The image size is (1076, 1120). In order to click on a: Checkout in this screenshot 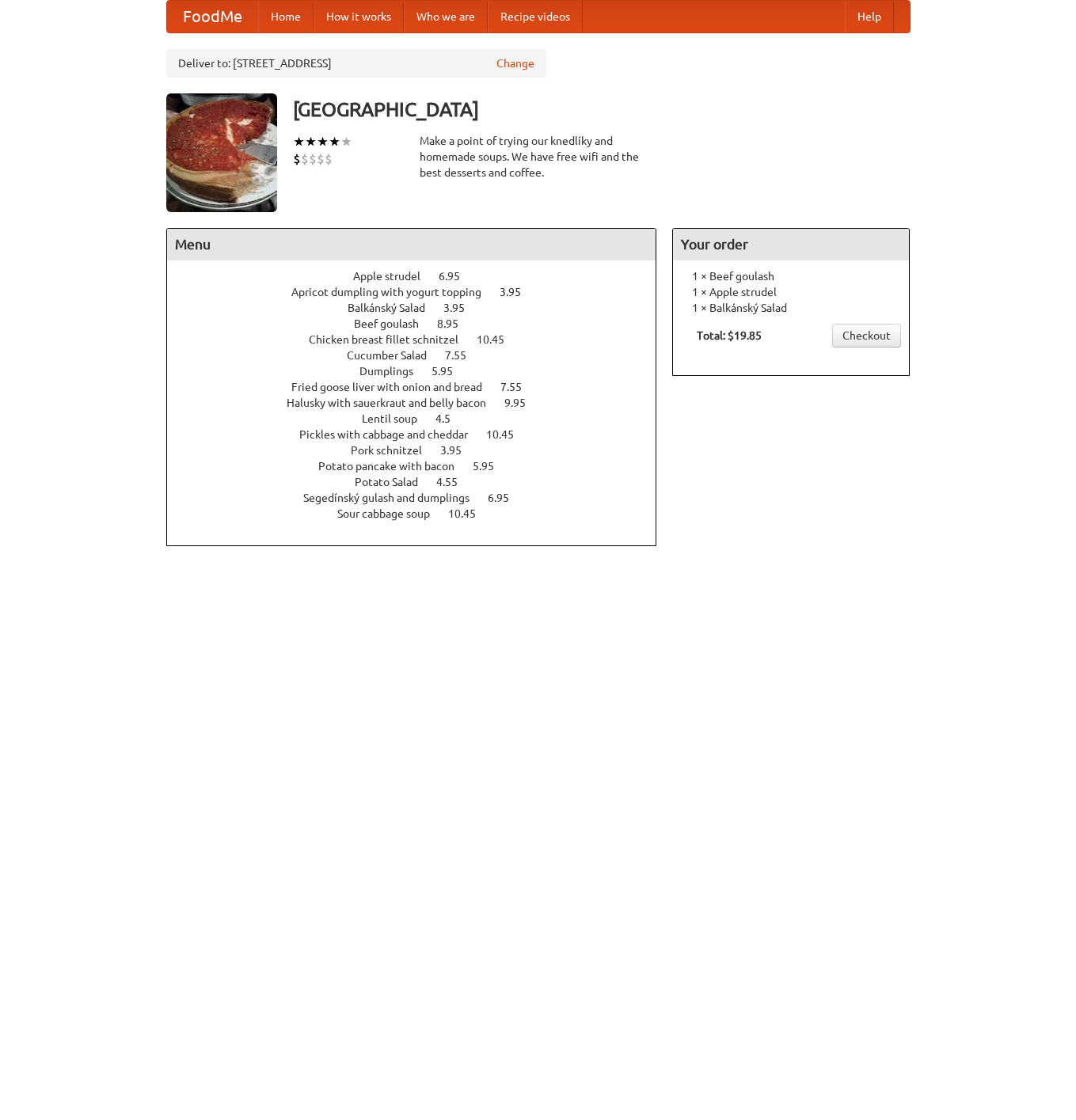, I will do `click(866, 336)`.